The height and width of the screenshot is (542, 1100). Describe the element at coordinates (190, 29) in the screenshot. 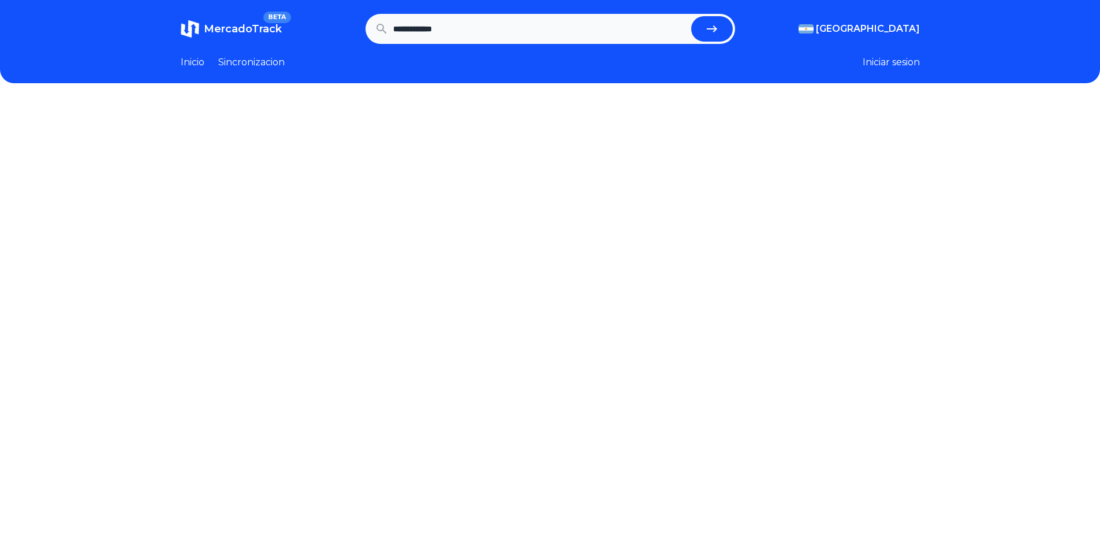

I see `img: MercadoTrack` at that location.